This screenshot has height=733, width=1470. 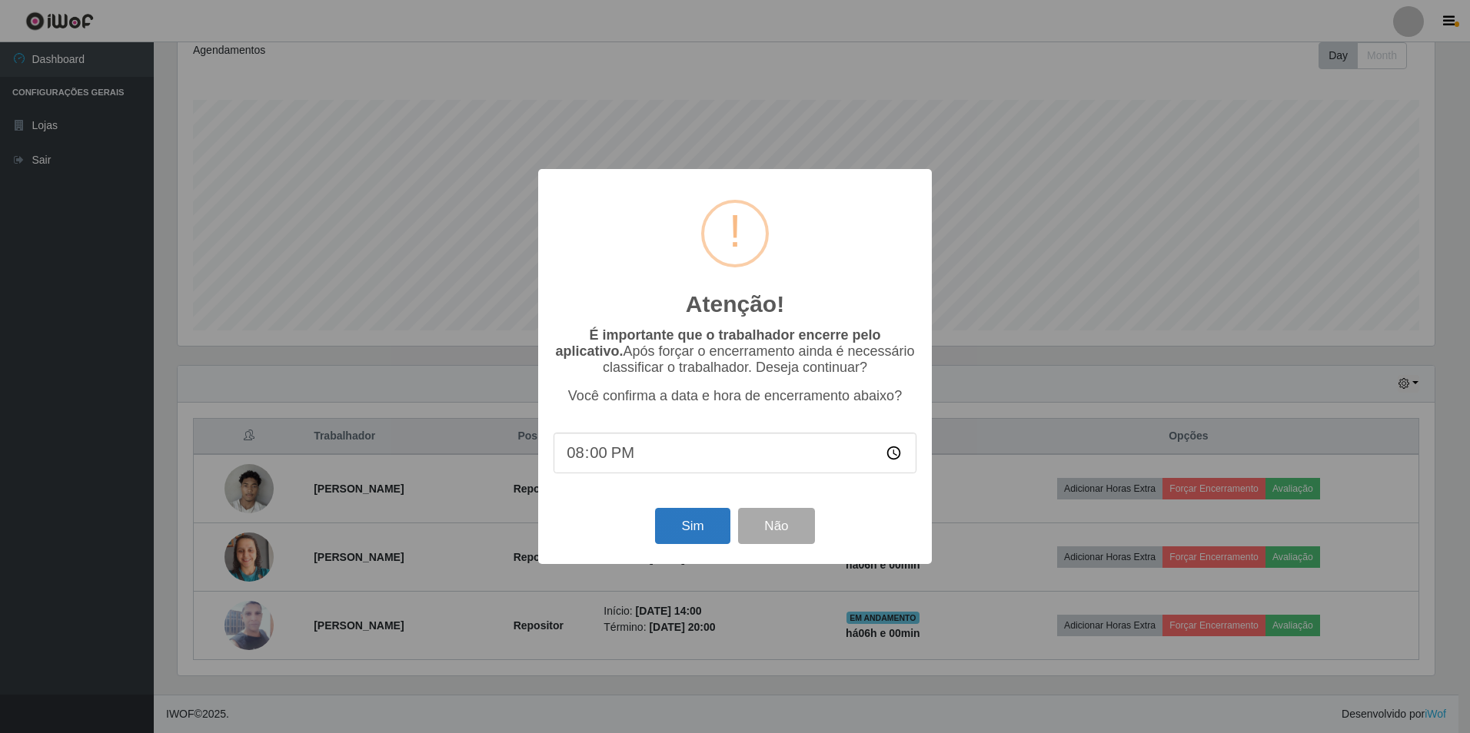 What do you see at coordinates (717, 343) in the screenshot?
I see `b: É importante que o trabalhador encerre pelo aplicativo.` at bounding box center [717, 343].